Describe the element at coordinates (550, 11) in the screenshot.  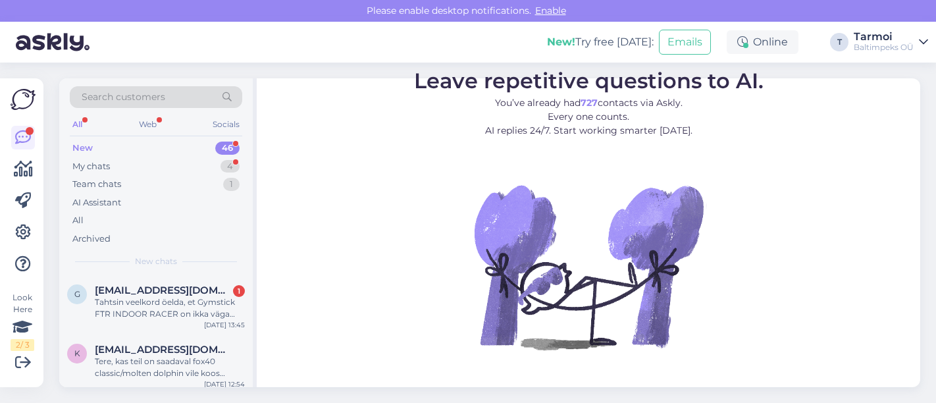
I see `span: Enable` at that location.